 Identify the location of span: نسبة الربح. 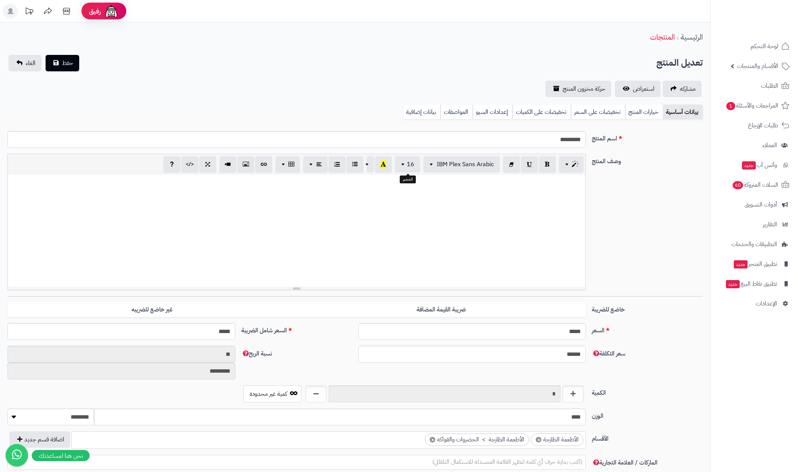
(257, 354).